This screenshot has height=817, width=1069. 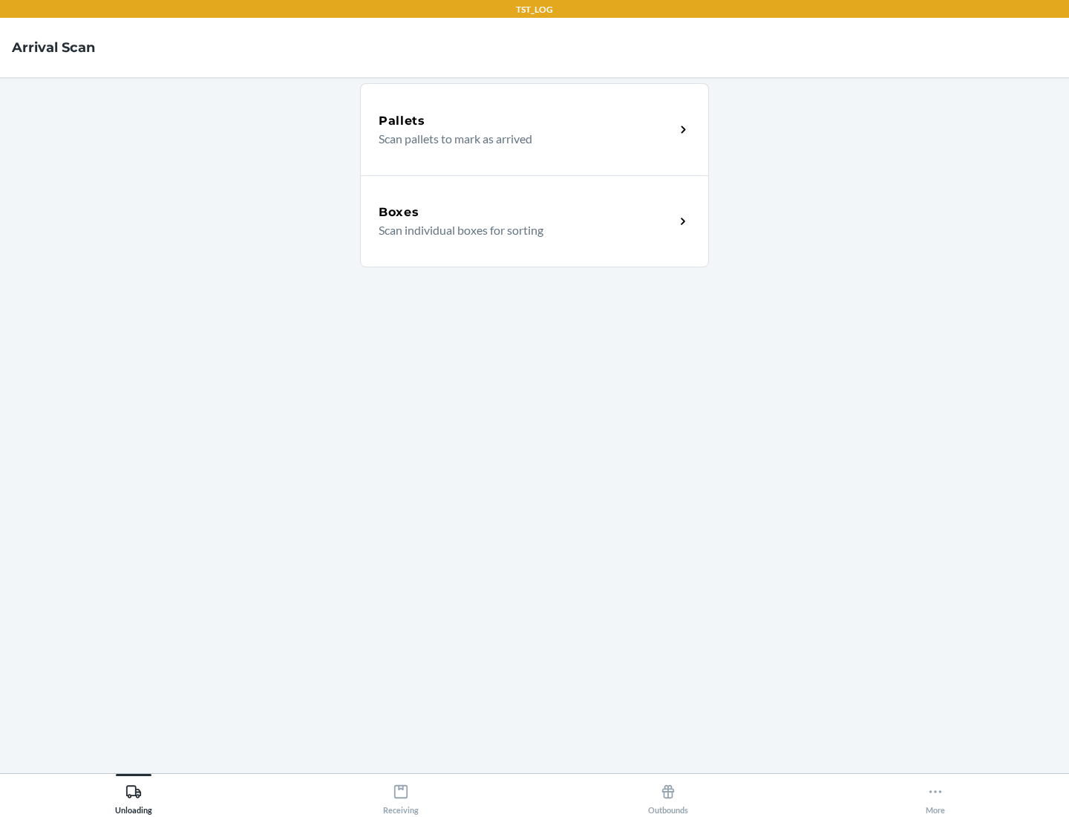 What do you see at coordinates (134, 796) in the screenshot?
I see `div: Unloading` at bounding box center [134, 796].